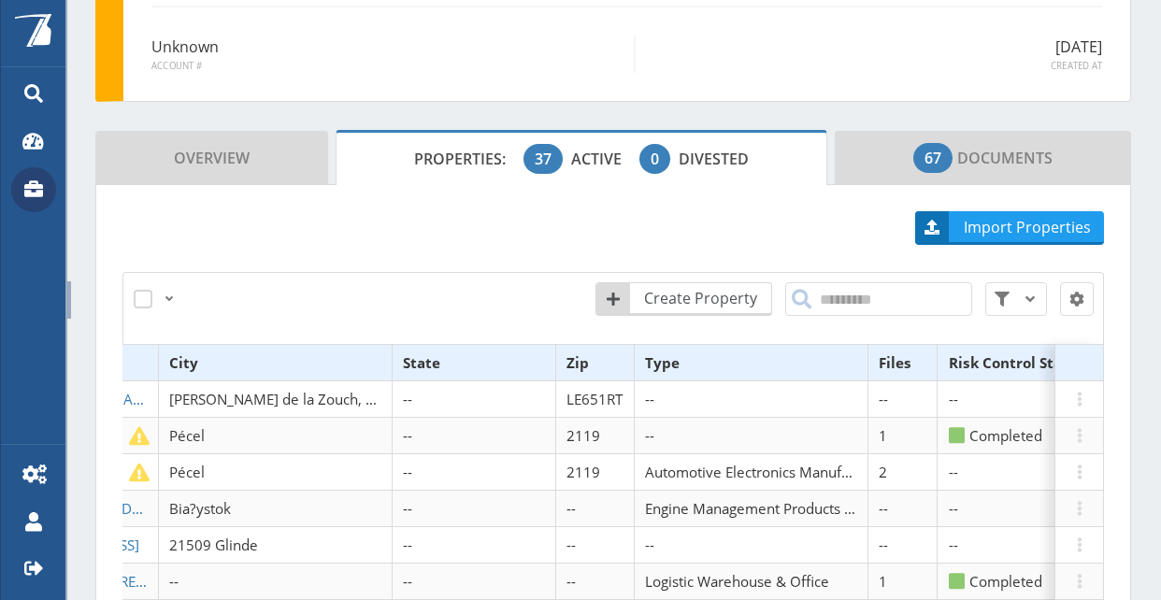  I want to click on span: Create Property, so click(702, 298).